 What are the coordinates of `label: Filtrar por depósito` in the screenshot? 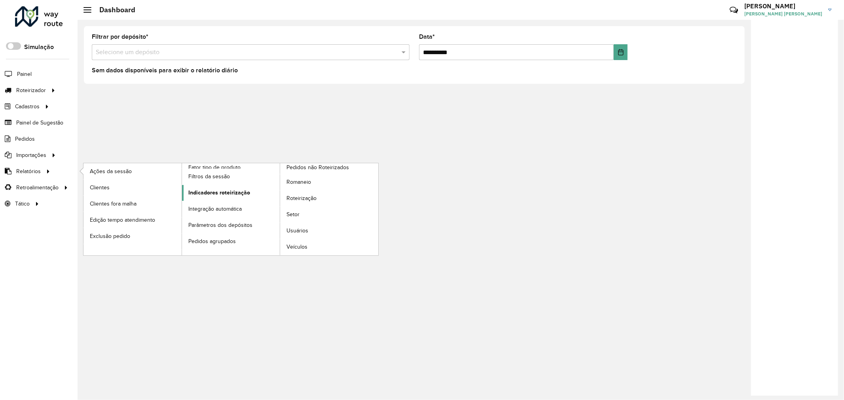 It's located at (120, 37).